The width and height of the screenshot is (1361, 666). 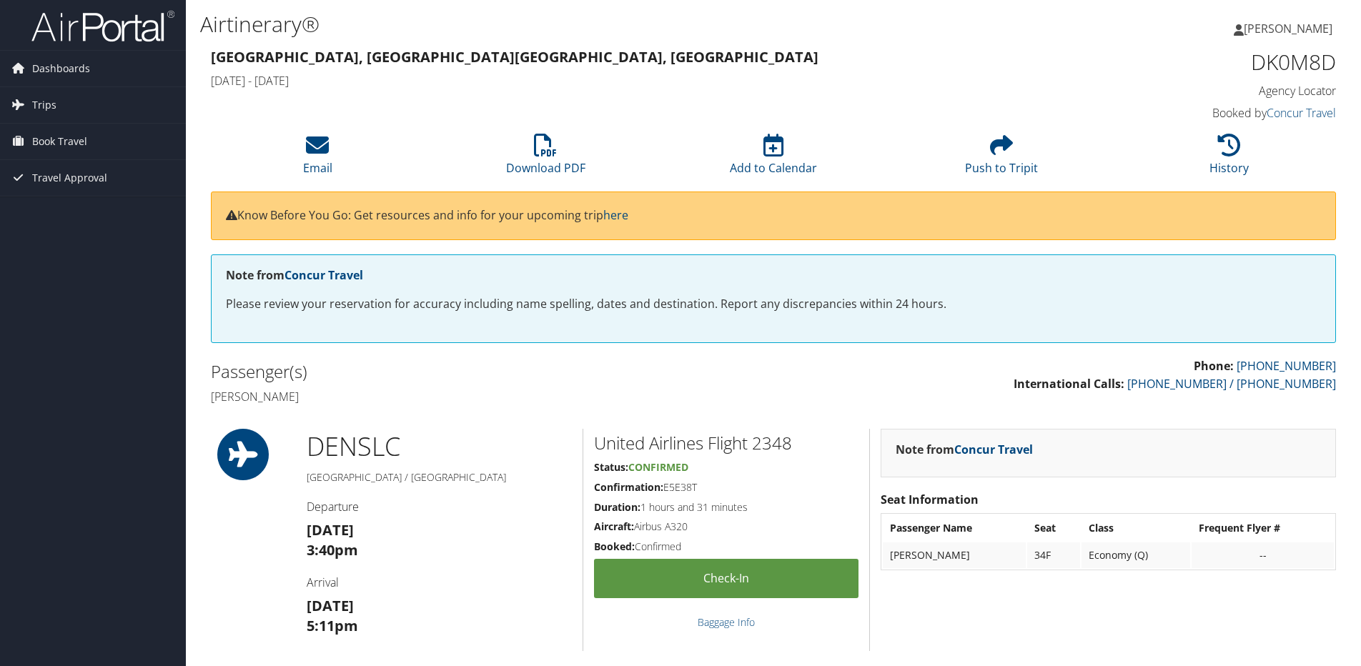 What do you see at coordinates (1229, 159) in the screenshot?
I see `a: History` at bounding box center [1229, 159].